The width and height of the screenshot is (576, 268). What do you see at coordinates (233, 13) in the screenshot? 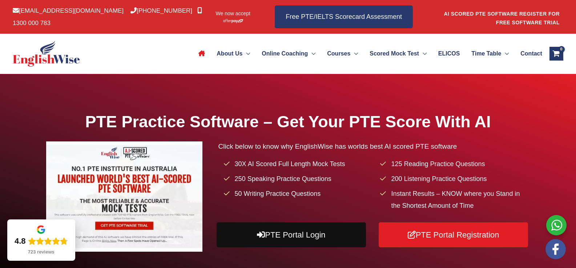
I see `span: We now accept` at bounding box center [233, 13].